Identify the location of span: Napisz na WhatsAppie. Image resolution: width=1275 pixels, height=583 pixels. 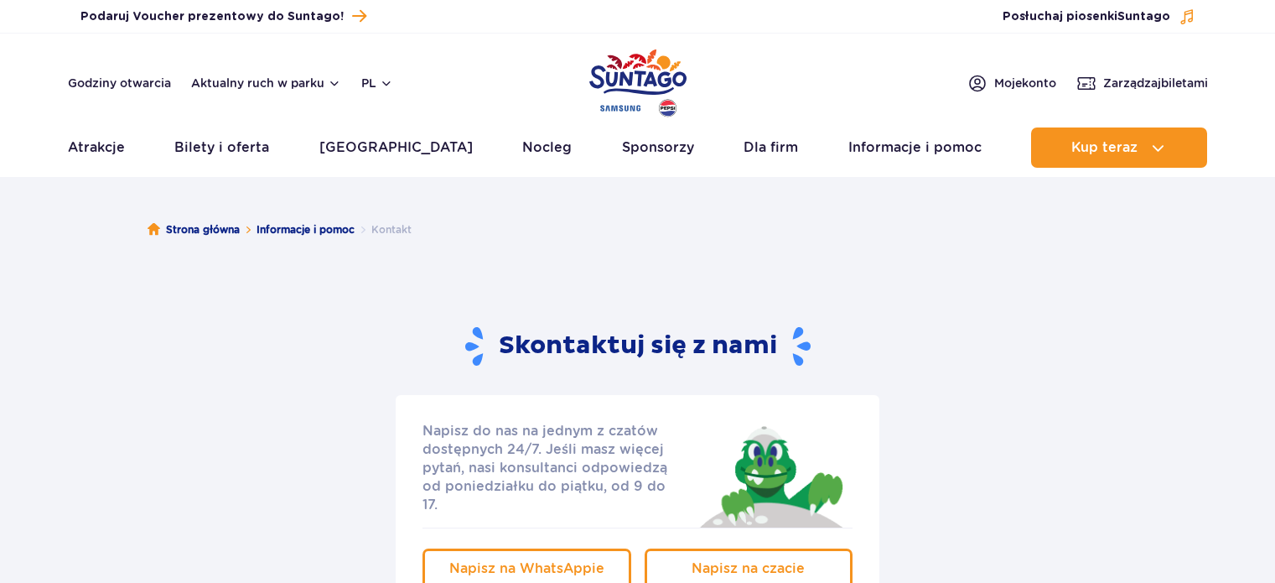
(526, 567).